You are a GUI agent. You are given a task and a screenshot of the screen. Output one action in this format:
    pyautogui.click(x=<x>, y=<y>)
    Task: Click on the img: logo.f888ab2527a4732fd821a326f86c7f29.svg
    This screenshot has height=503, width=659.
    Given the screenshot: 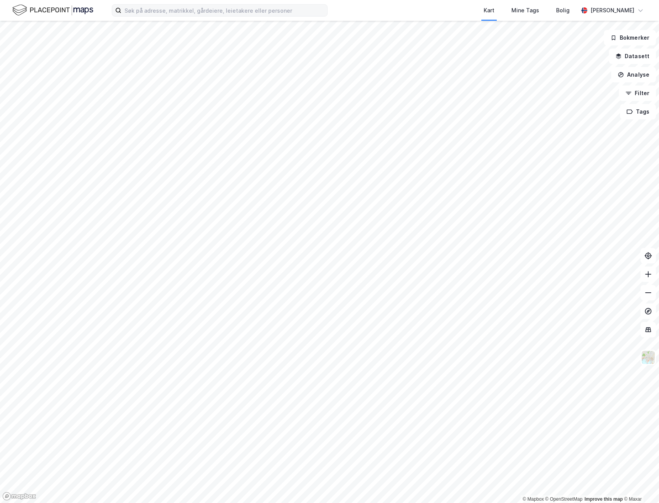 What is the action you would take?
    pyautogui.click(x=53, y=10)
    